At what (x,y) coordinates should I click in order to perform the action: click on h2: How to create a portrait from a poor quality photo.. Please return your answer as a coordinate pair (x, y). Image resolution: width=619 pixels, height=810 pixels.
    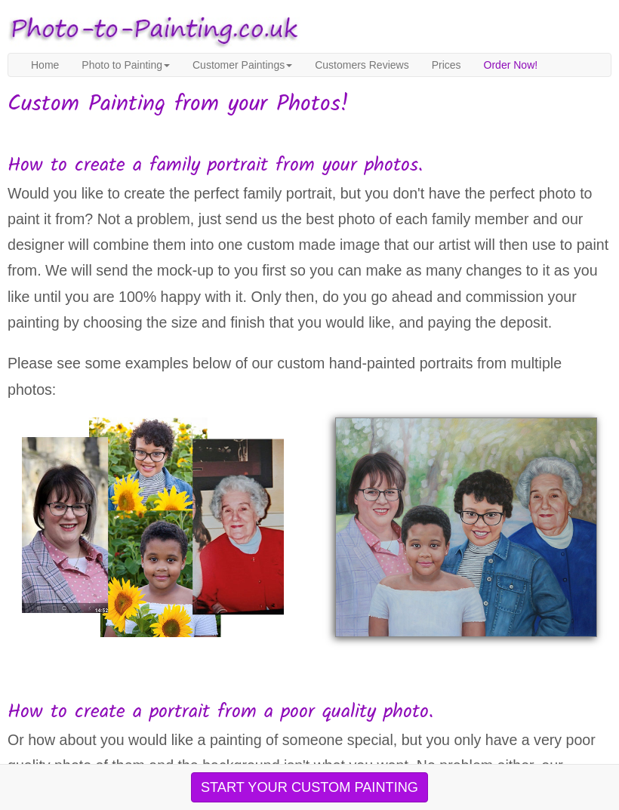
    Looking at the image, I should click on (309, 712).